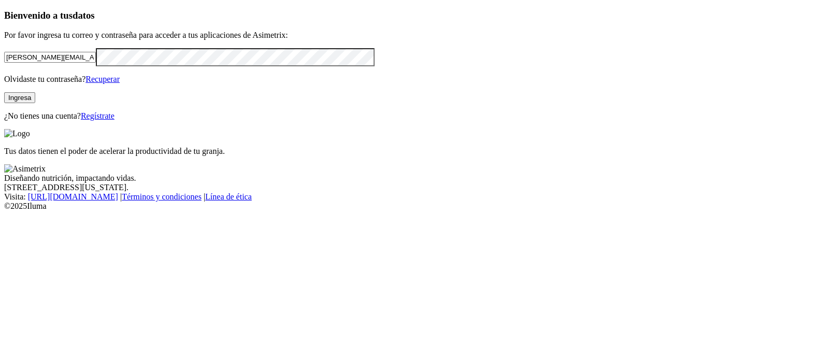  I want to click on p: ¿No tienes una cuenta?, so click(415, 116).